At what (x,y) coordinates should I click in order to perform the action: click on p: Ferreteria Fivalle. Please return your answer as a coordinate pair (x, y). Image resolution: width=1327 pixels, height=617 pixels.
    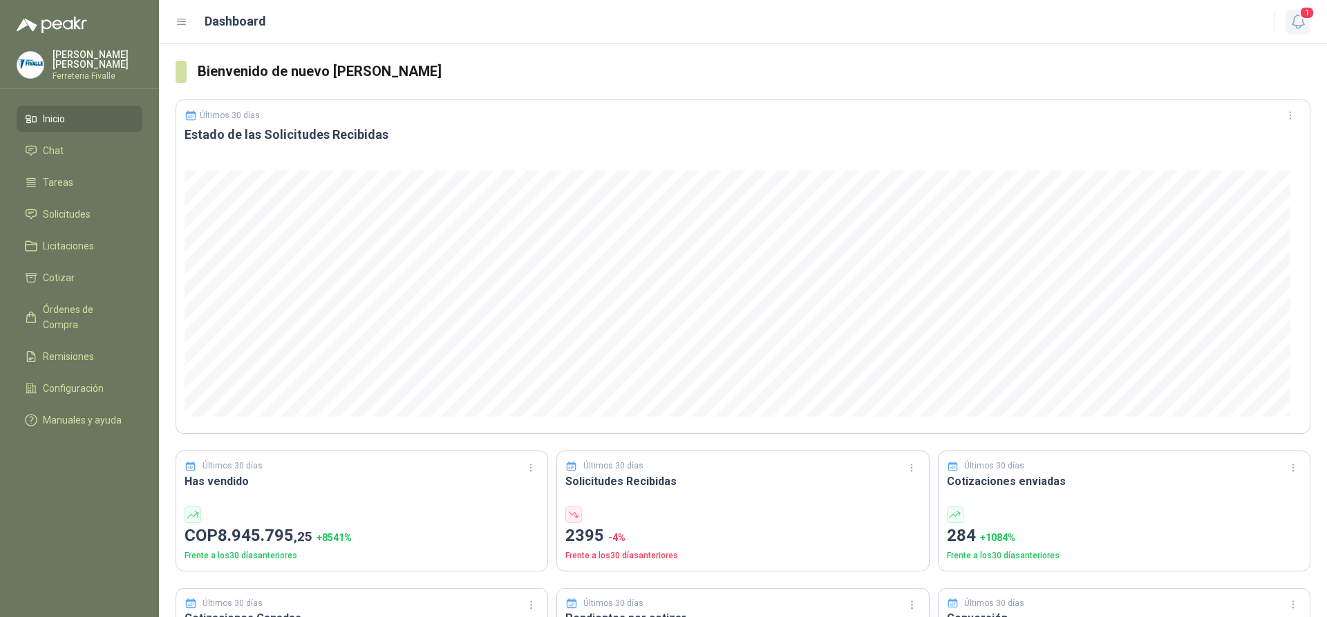
    Looking at the image, I should click on (97, 76).